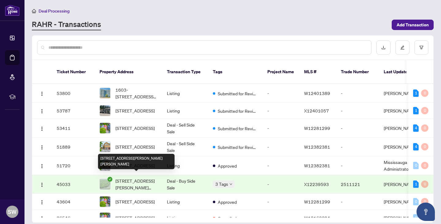 The height and width of the screenshot is (224, 441). Describe the element at coordinates (384, 47) in the screenshot. I see `button: download` at that location.